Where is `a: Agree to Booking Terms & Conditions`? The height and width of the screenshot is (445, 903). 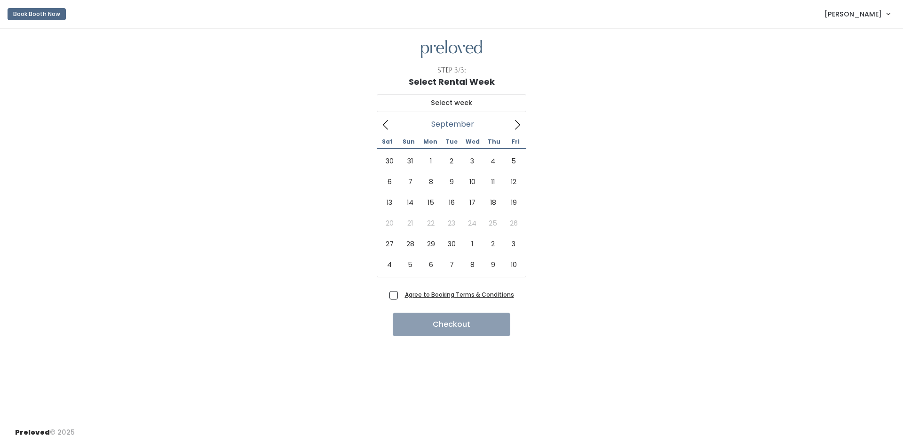 a: Agree to Booking Terms & Conditions is located at coordinates (460, 294).